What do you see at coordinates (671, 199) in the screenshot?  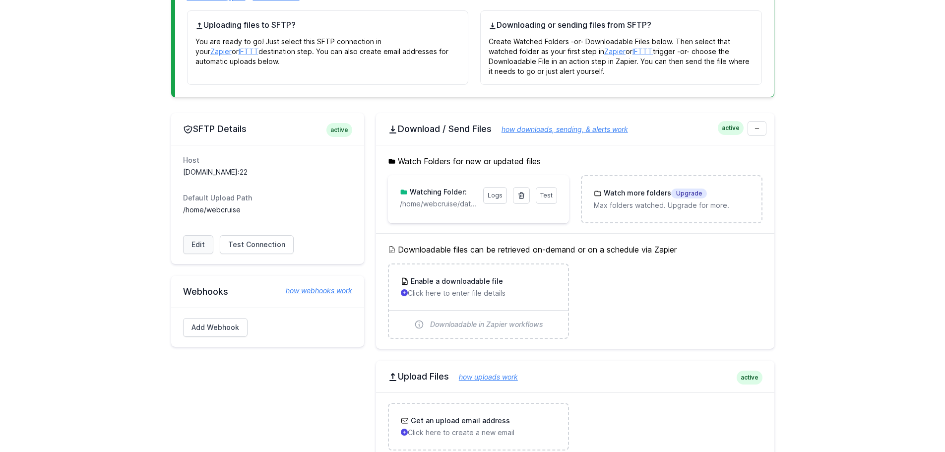 I see `a: Watch more foldersUpgrade Max folders watched. Upgrade for more.` at bounding box center [671, 199].